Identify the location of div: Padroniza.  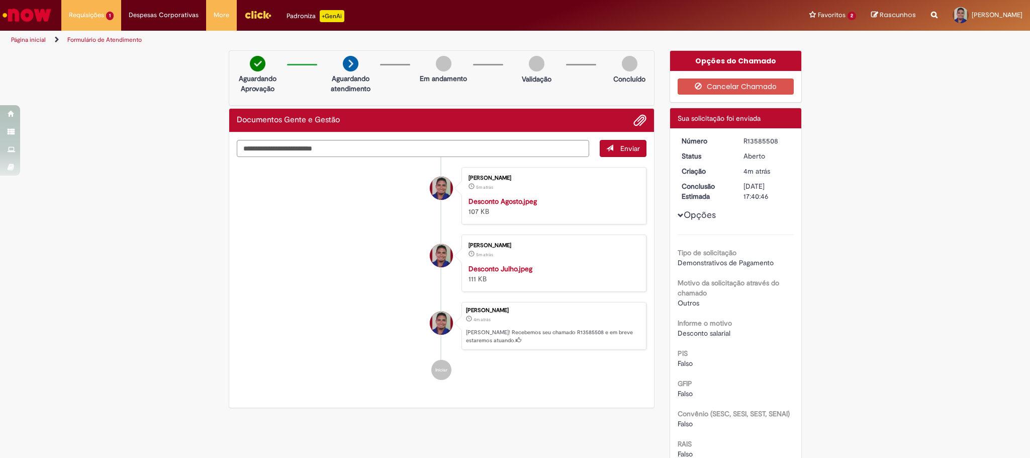
(315, 16).